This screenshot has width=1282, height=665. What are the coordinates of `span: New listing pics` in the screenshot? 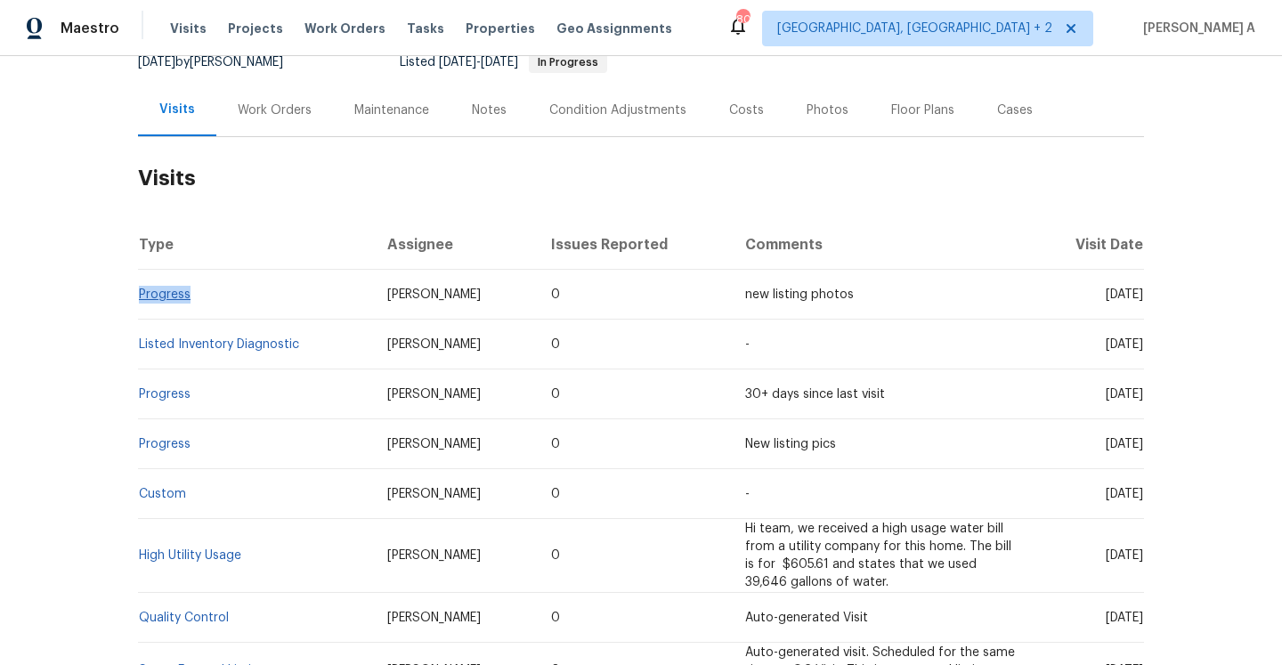 It's located at (790, 444).